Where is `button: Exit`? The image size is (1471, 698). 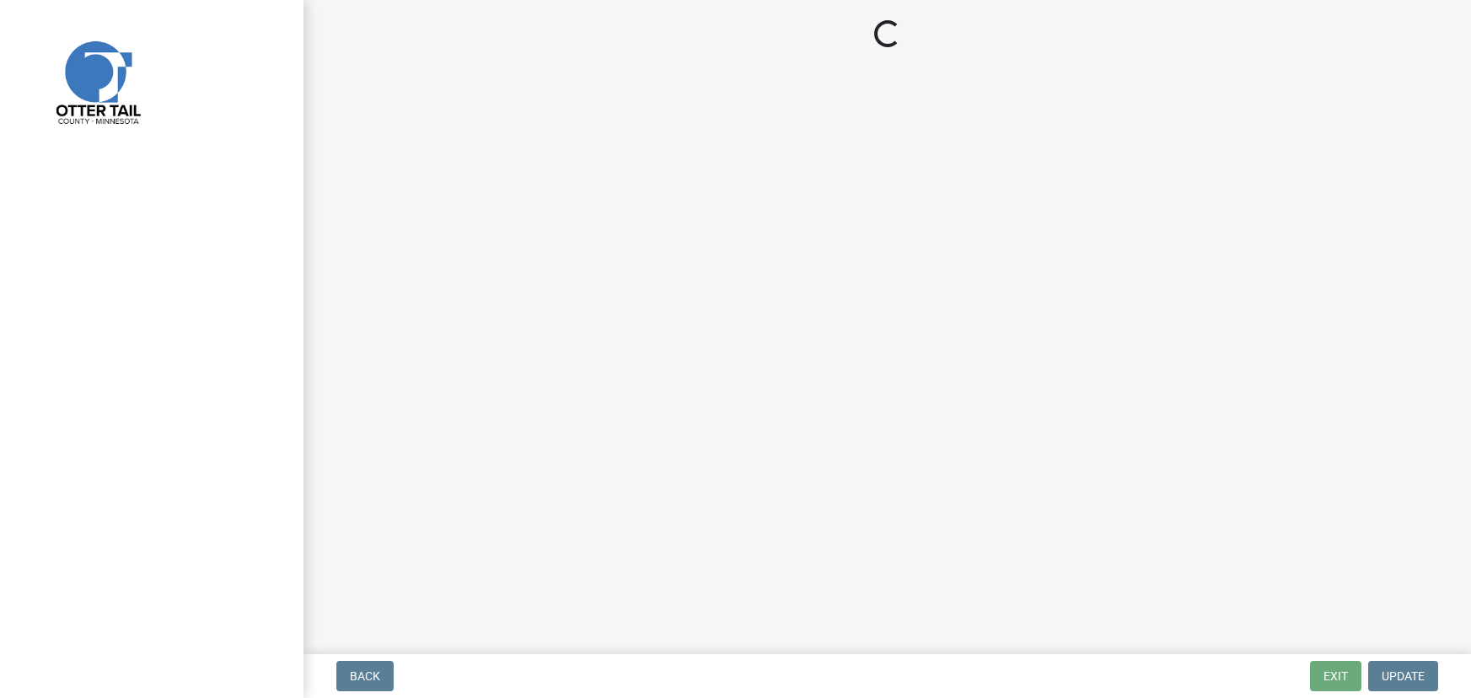
button: Exit is located at coordinates (1335, 676).